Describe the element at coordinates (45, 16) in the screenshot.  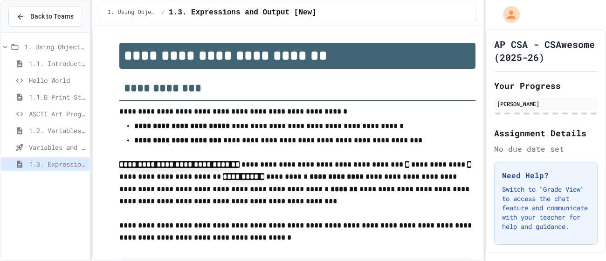
I see `button: Back to Teams` at that location.